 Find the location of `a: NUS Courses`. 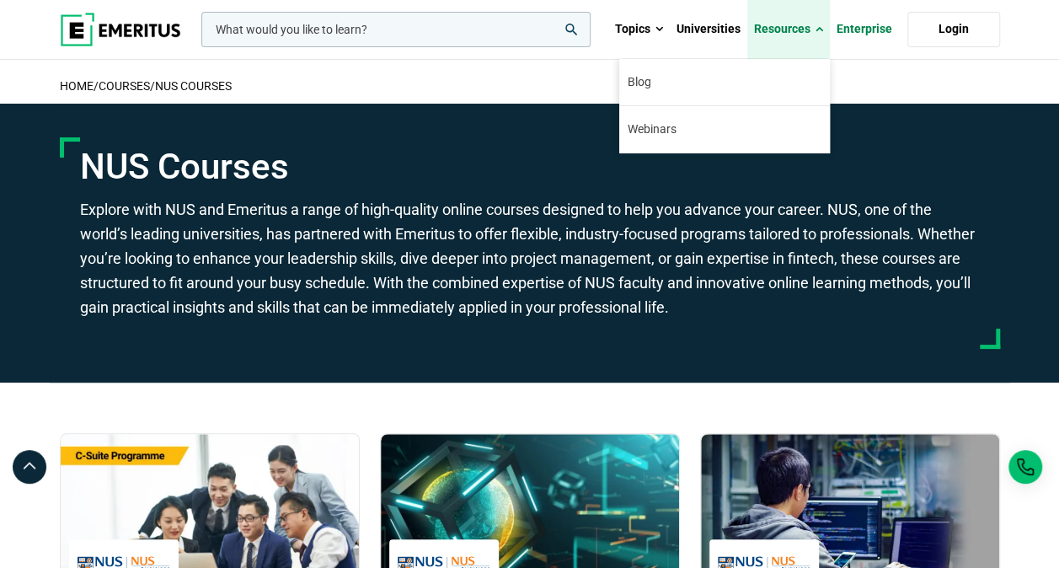

a: NUS Courses is located at coordinates (193, 86).